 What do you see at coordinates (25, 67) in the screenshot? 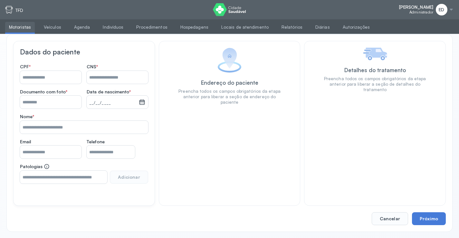
I see `span: CPF` at bounding box center [25, 67].